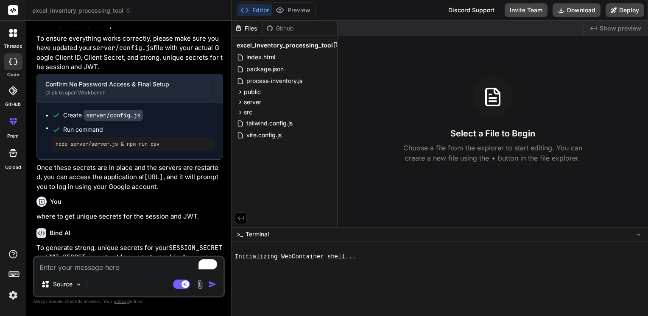 The image size is (648, 316). What do you see at coordinates (13, 46) in the screenshot?
I see `label: threads` at bounding box center [13, 46].